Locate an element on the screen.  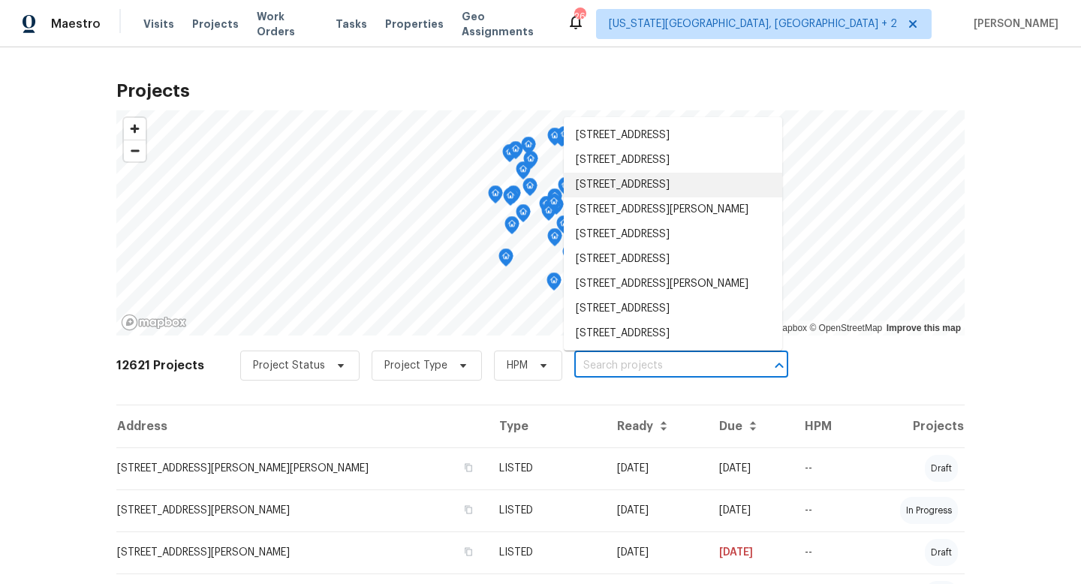
th: Projects is located at coordinates (912, 426).